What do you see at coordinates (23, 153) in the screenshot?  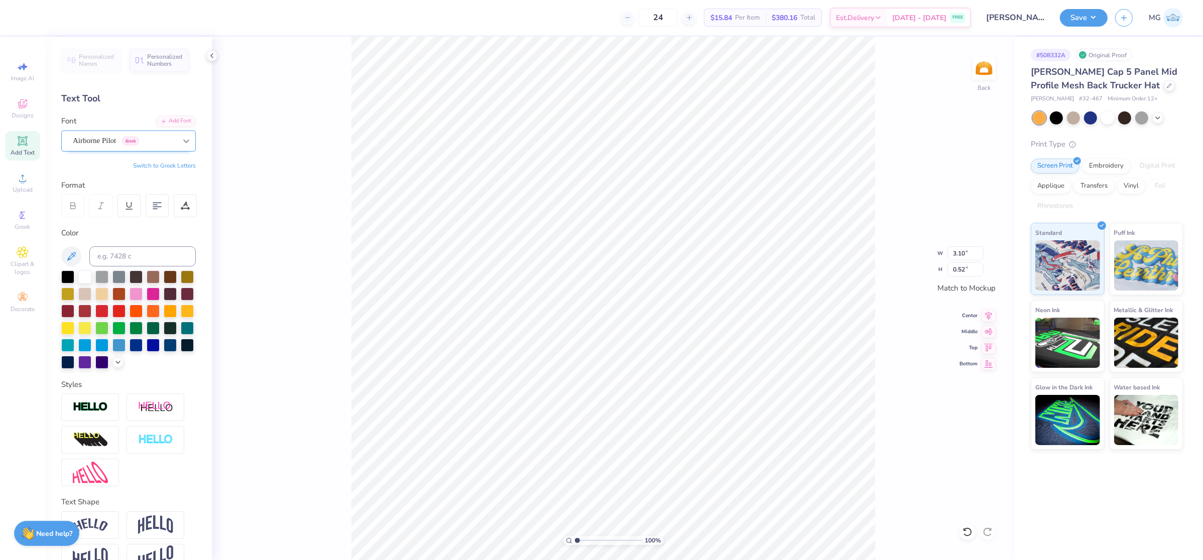 I see `span: Add Text` at bounding box center [23, 153].